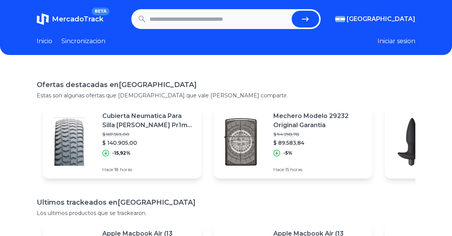 The width and height of the screenshot is (452, 236). Describe the element at coordinates (149, 135) in the screenshot. I see `p: $ 167.593,00` at that location.